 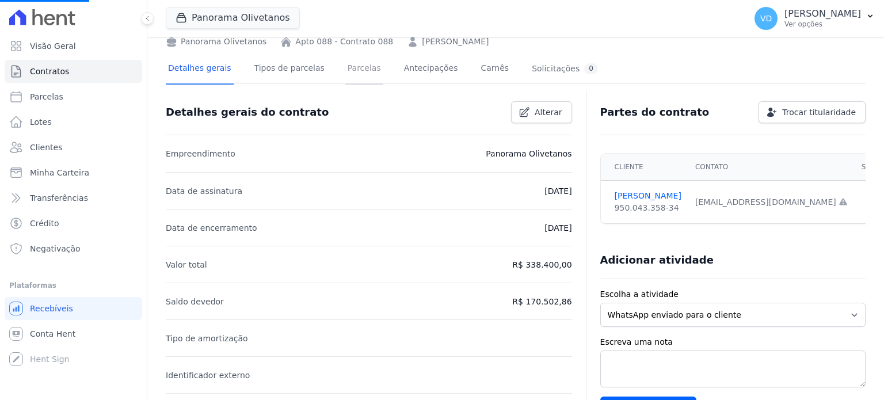 What do you see at coordinates (766, 18) in the screenshot?
I see `span: VD` at bounding box center [766, 18].